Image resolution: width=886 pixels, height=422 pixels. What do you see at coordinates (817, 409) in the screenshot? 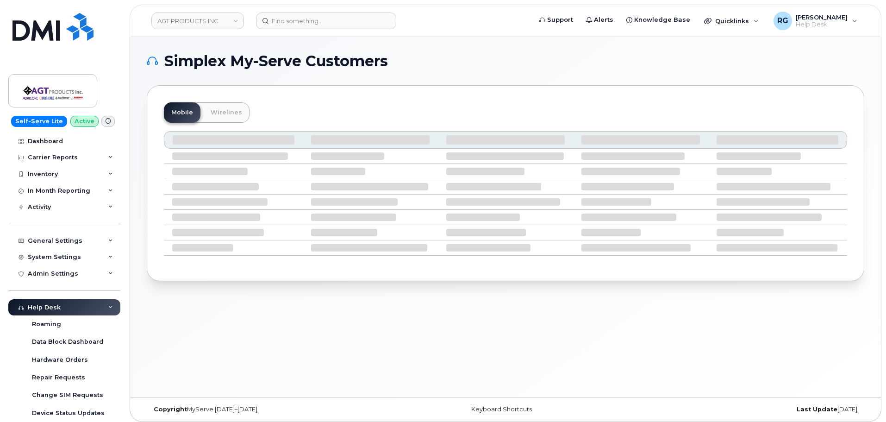
I see `strong: Last Update` at bounding box center [817, 409].